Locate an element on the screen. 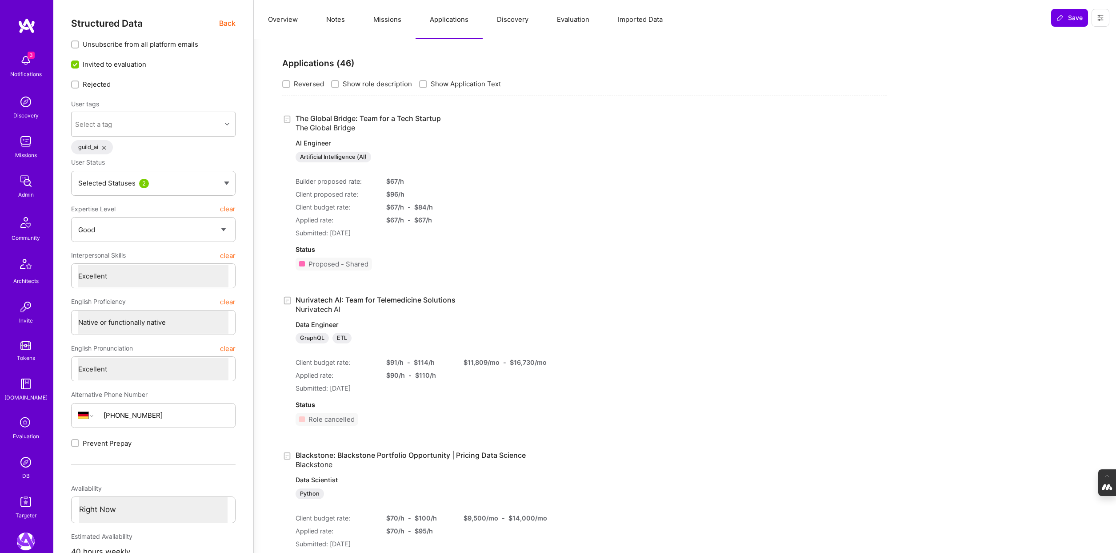 This screenshot has width=1116, height=553. span: Blackstone is located at coordinates (314, 464).